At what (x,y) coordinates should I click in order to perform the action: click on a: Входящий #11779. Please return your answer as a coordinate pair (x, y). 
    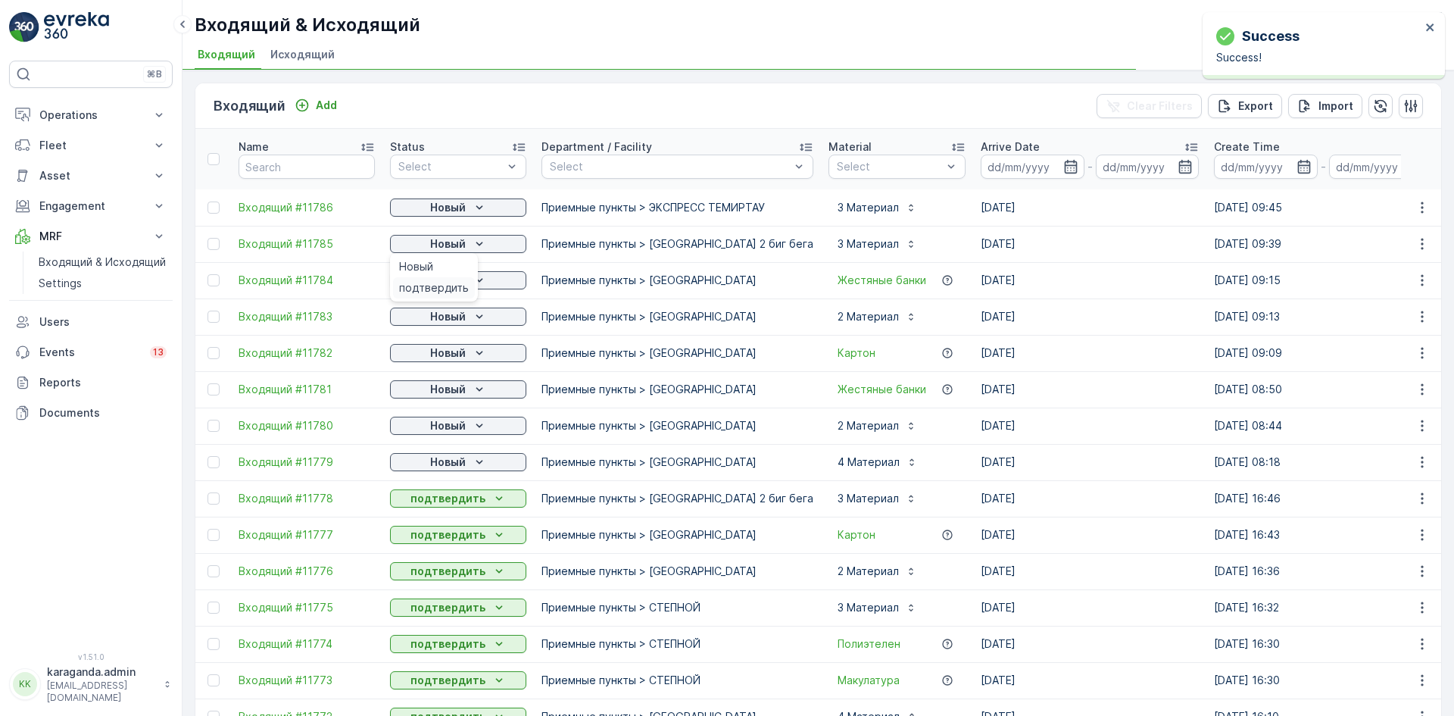
    Looking at the image, I should click on (307, 462).